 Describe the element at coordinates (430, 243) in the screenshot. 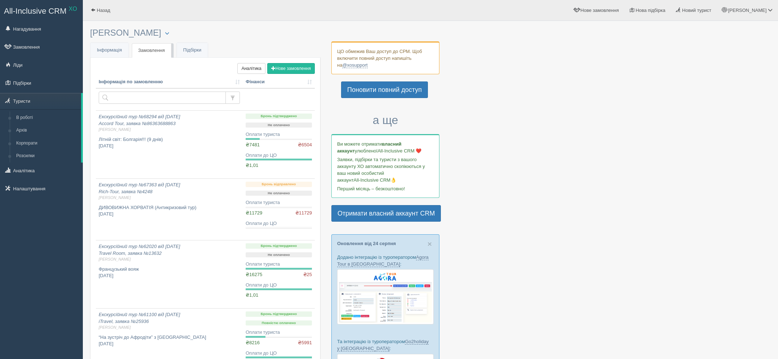

I see `button: Close` at that location.